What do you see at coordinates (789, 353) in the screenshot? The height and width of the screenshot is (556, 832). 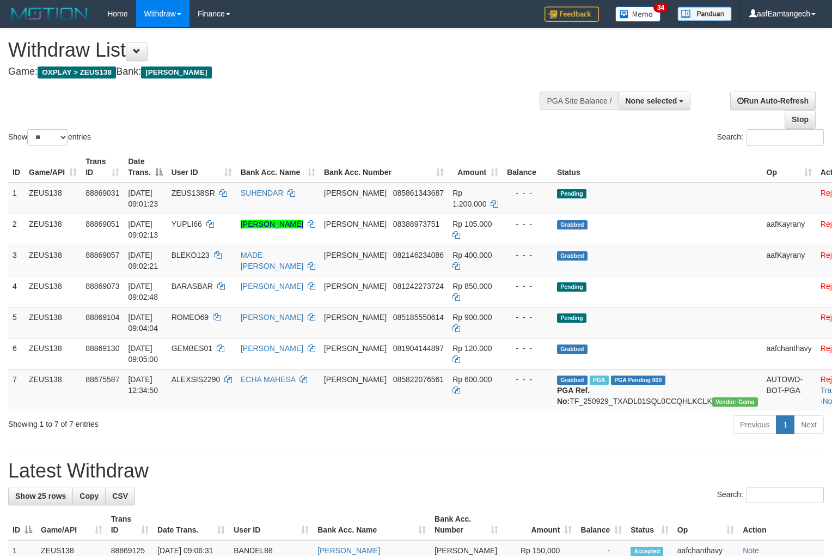 I see `td: aafchanthavy` at bounding box center [789, 353].